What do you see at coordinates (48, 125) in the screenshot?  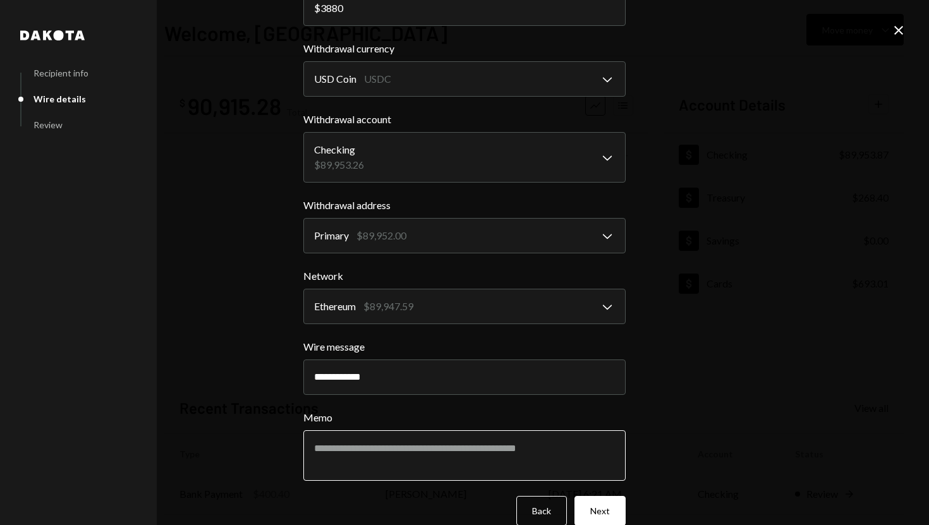 I see `div: Review` at bounding box center [48, 125].